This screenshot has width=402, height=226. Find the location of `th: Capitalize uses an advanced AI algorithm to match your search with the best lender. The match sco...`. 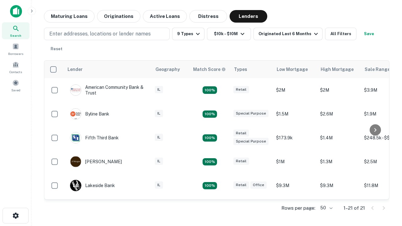

th: Capitalize uses an advanced AI algorithm to match your search with the best lender. The match sco... is located at coordinates (210, 69).